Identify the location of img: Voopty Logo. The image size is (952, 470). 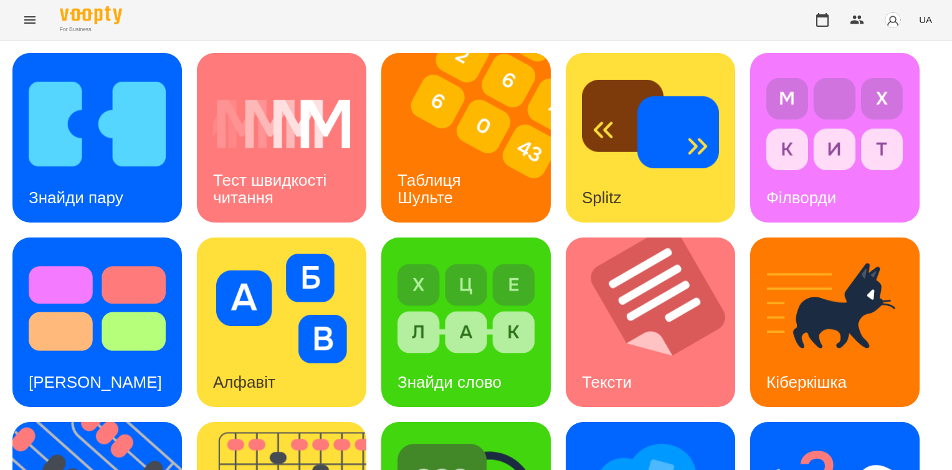
(91, 15).